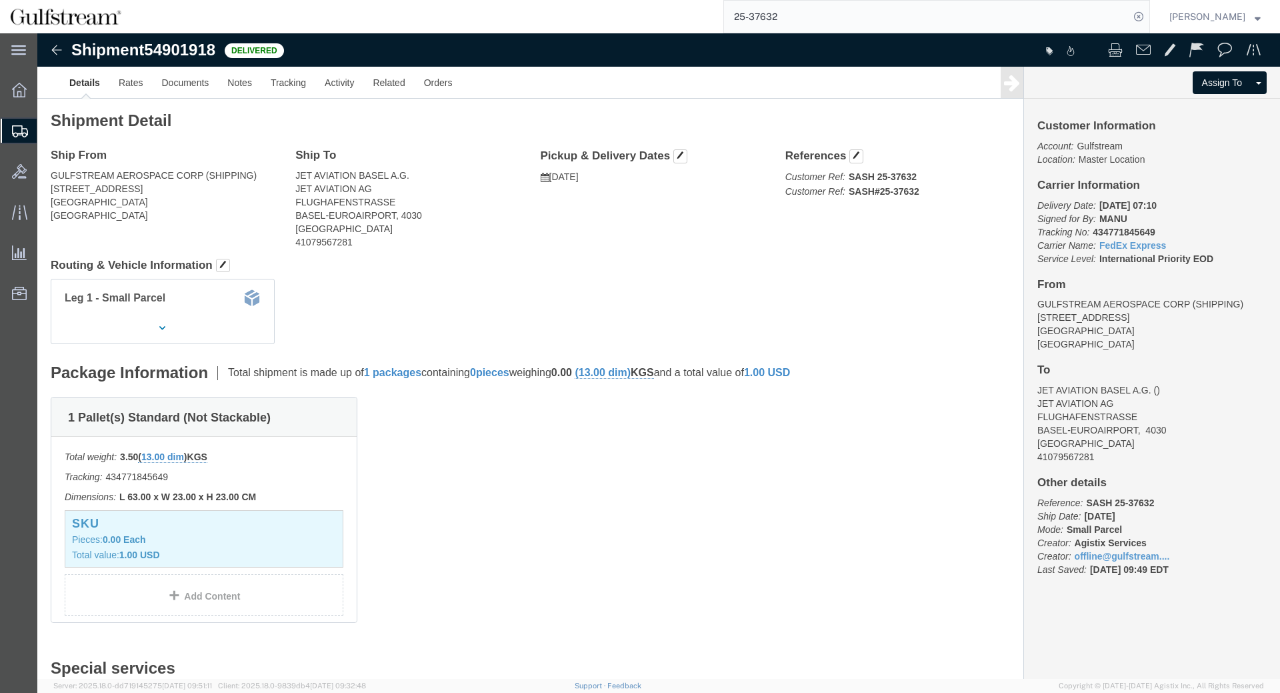  Describe the element at coordinates (1208, 17) in the screenshot. I see `span: Jene Middleton` at that location.